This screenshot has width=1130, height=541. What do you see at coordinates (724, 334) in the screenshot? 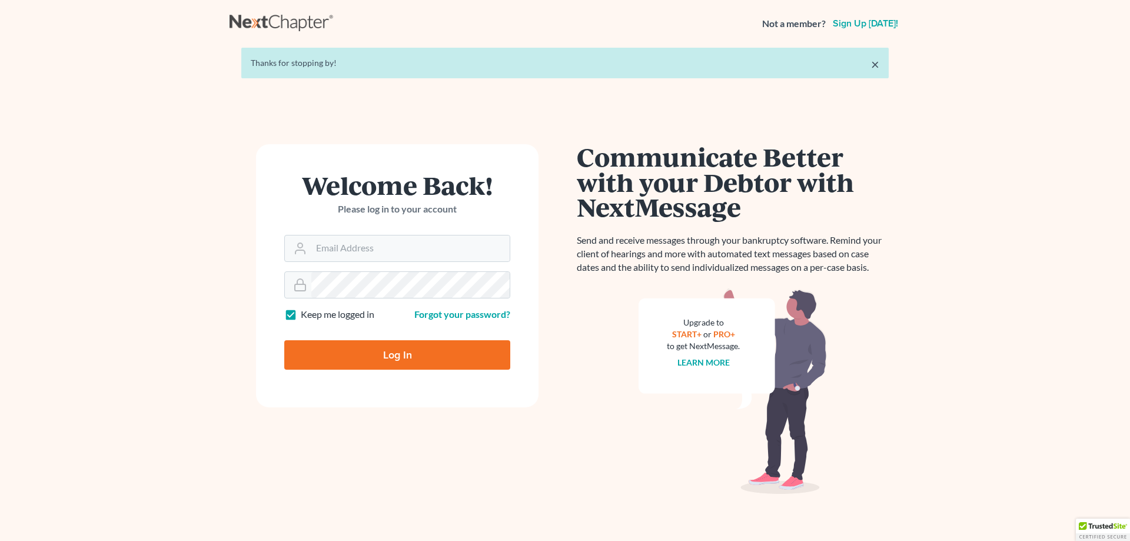
I see `a: PRO+` at bounding box center [724, 334].